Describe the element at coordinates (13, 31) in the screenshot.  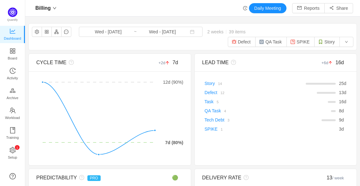
I see `i: icon: line-chart` at that location.